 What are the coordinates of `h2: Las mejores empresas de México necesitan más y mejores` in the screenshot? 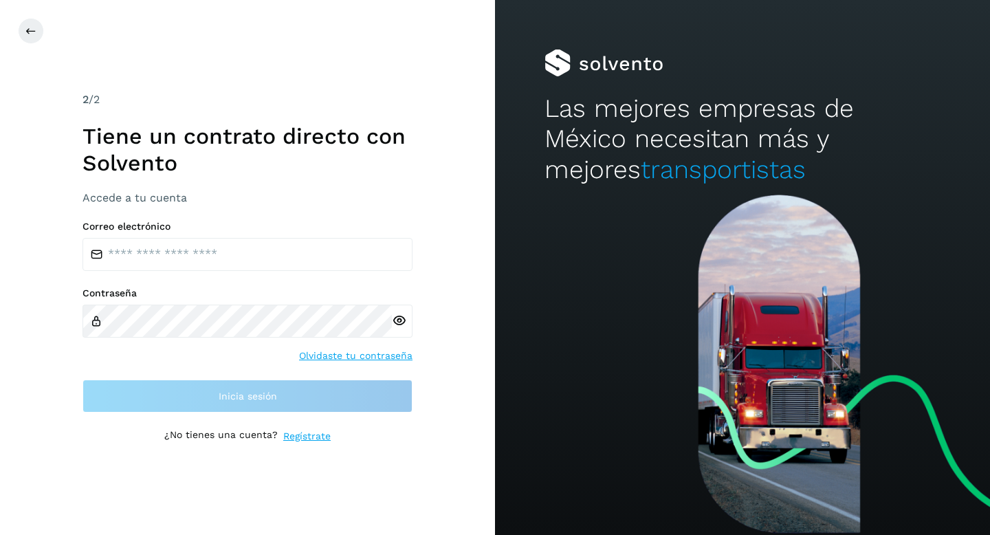 It's located at (742, 139).